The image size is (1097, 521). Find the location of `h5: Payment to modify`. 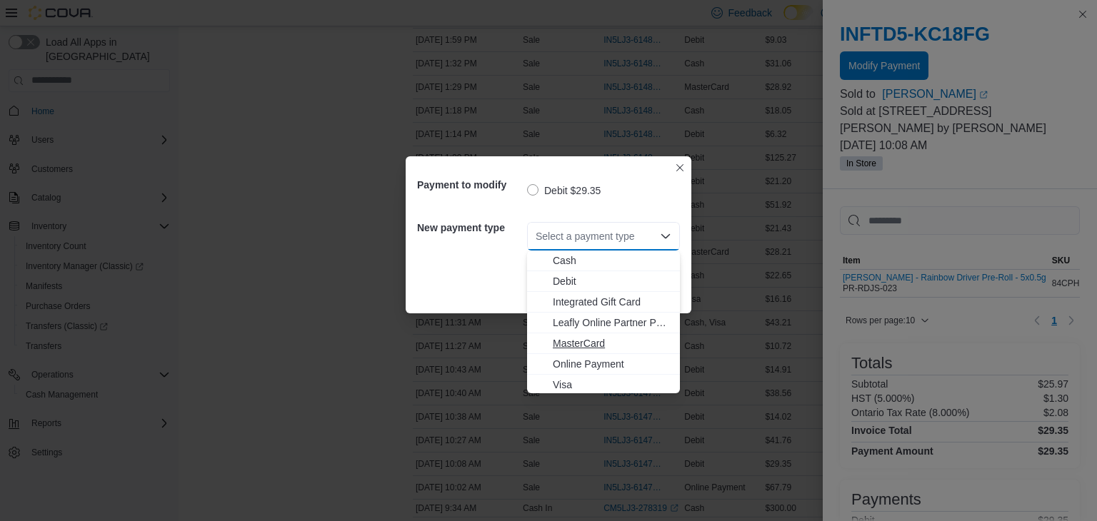

h5: Payment to modify is located at coordinates (471, 185).